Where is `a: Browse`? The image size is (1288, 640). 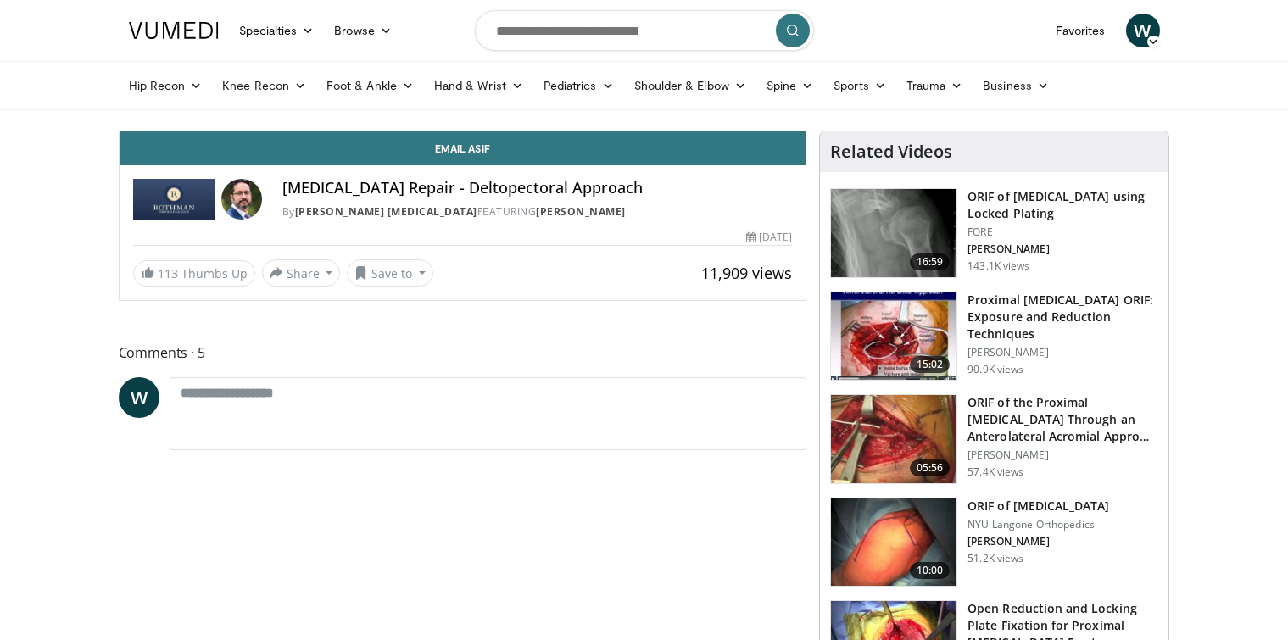
a: Browse is located at coordinates (363, 31).